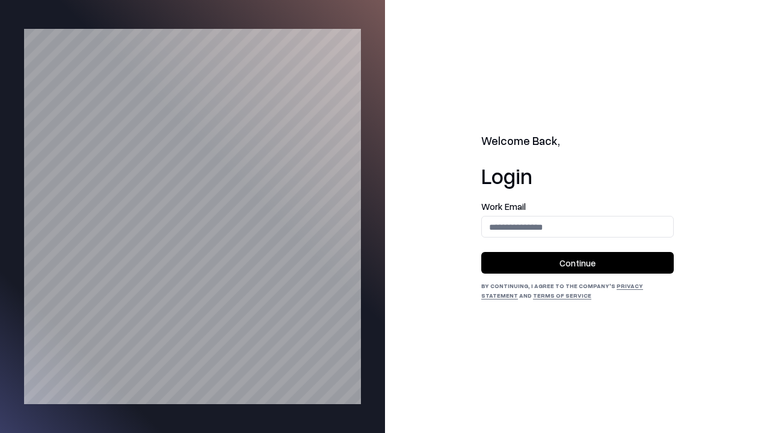 The width and height of the screenshot is (770, 433). Describe the element at coordinates (577, 141) in the screenshot. I see `h2: Welcome Back,` at that location.